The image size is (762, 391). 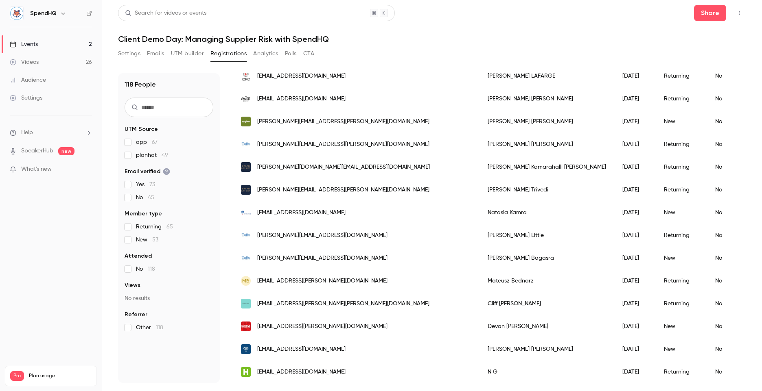 I want to click on h1: Client Demo Day: Managing Supplier Risk with SpendHQ, so click(x=432, y=39).